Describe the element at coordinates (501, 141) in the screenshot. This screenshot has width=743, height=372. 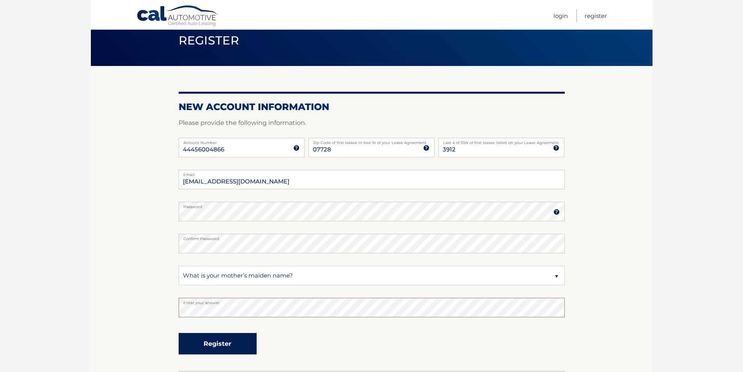
I see `label: Last 4 of SSN of first lessee listed on your Lease Agreement` at that location.